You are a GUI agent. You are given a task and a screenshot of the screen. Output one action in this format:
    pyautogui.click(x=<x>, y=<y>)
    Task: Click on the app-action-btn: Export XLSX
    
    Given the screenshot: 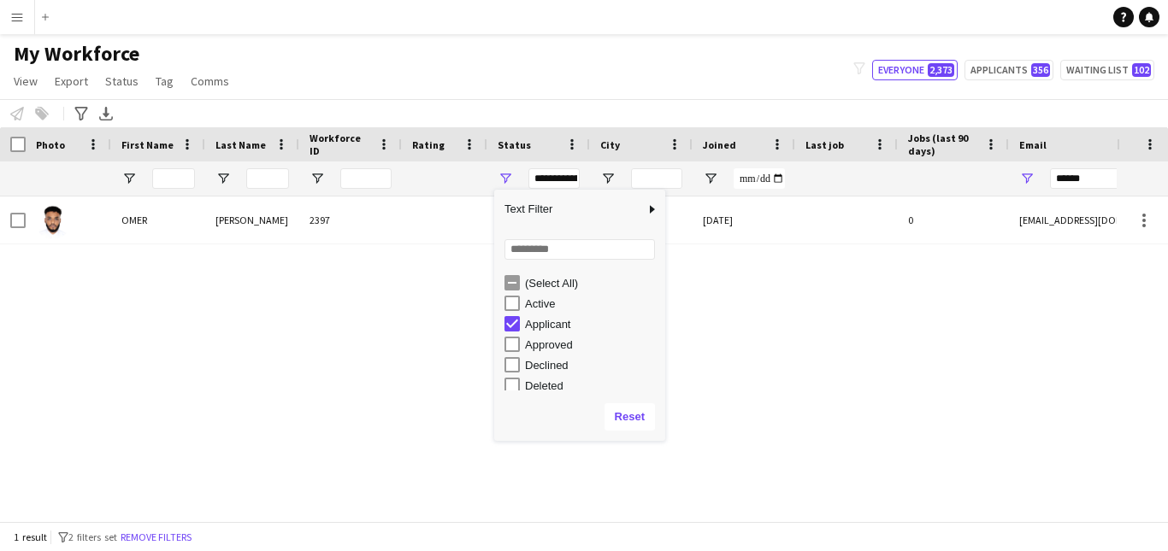 What is the action you would take?
    pyautogui.click(x=106, y=114)
    